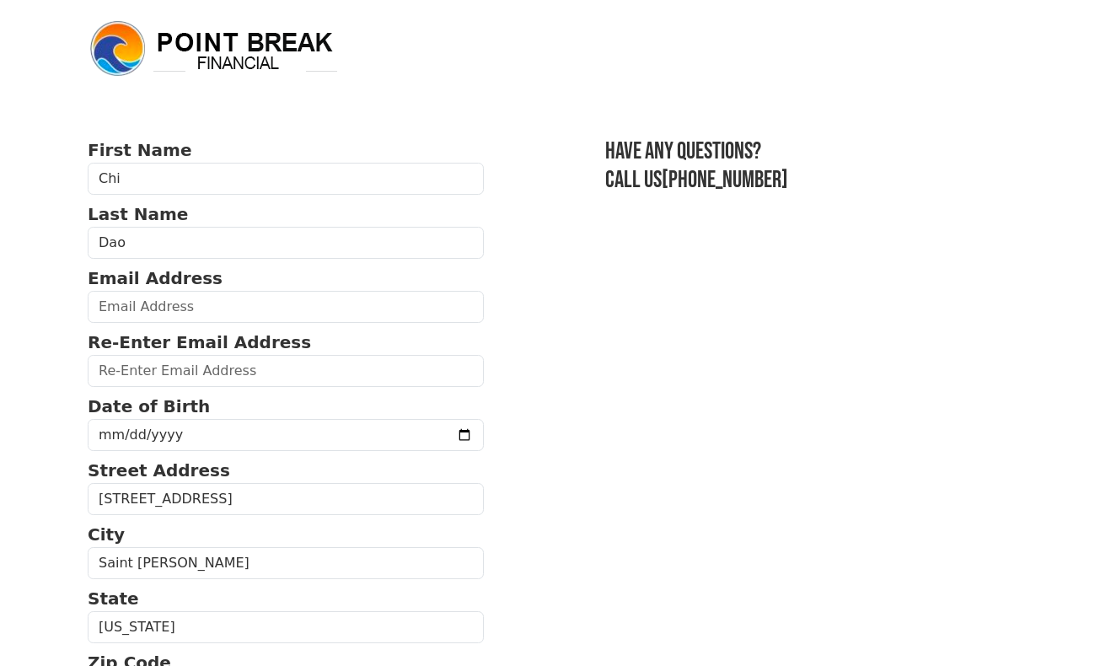 The image size is (1116, 666). I want to click on h3: Call us, so click(817, 180).